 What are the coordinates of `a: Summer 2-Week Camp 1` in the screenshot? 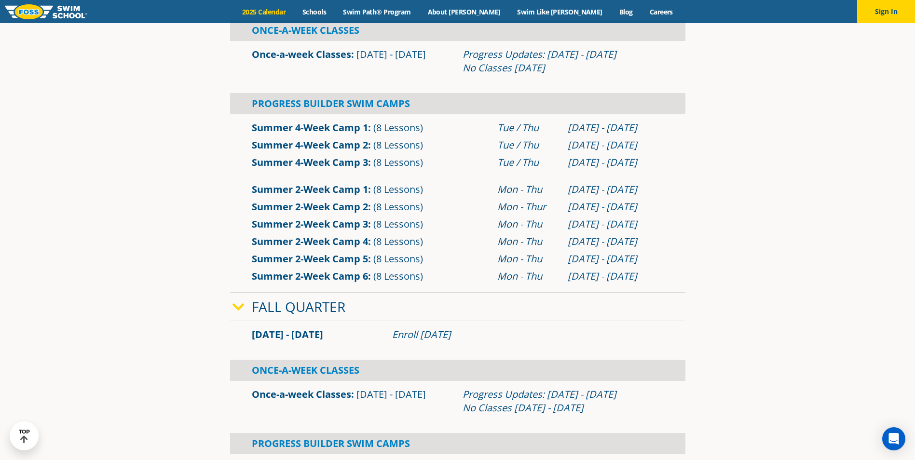 It's located at (310, 189).